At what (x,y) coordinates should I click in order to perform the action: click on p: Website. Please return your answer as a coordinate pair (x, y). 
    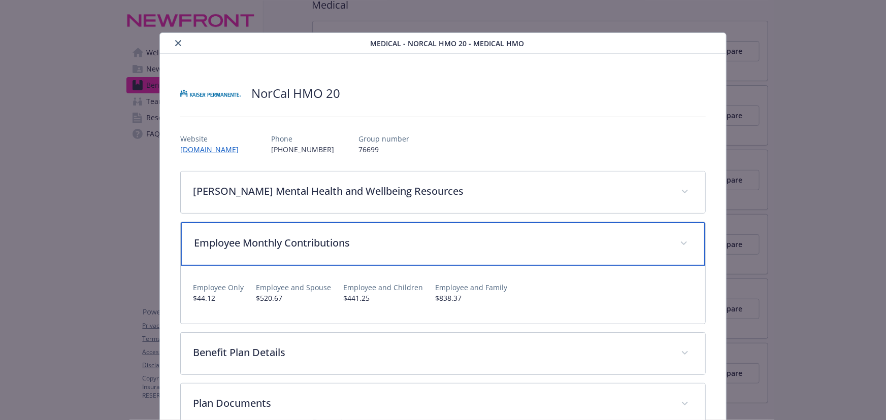
    Looking at the image, I should click on (213, 139).